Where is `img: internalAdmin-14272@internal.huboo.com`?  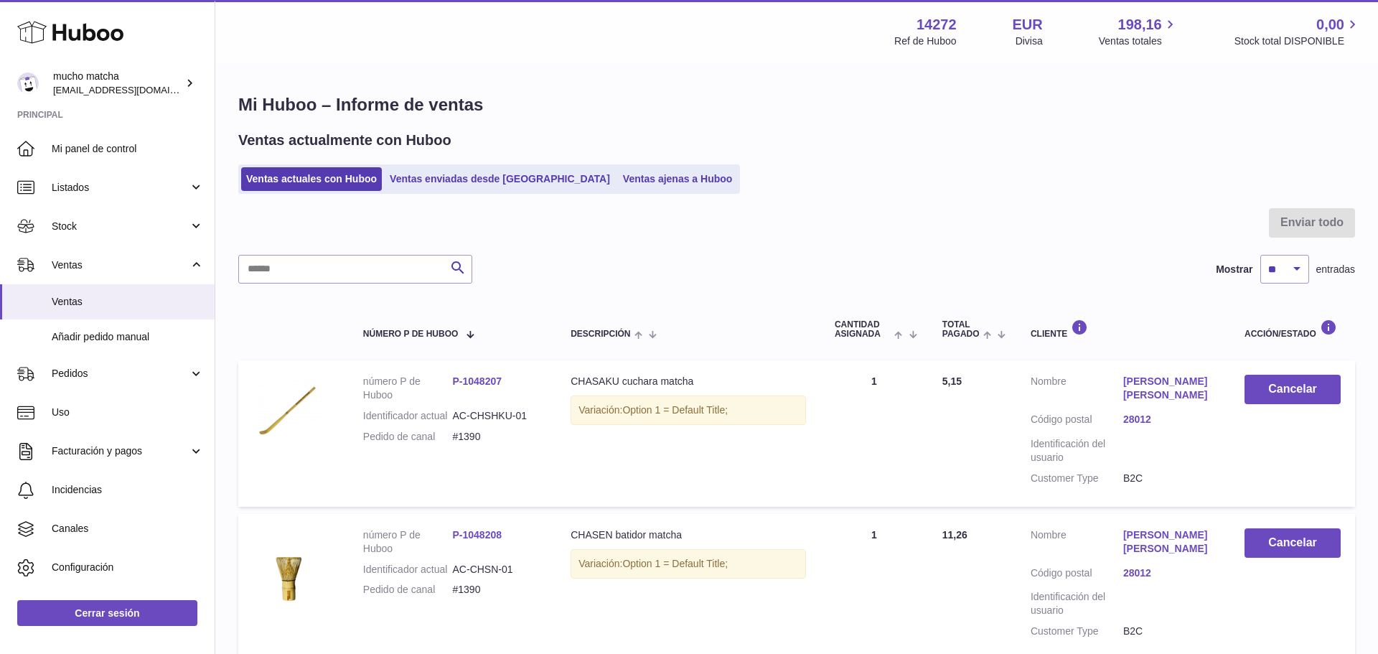 img: internalAdmin-14272@internal.huboo.com is located at coordinates (28, 83).